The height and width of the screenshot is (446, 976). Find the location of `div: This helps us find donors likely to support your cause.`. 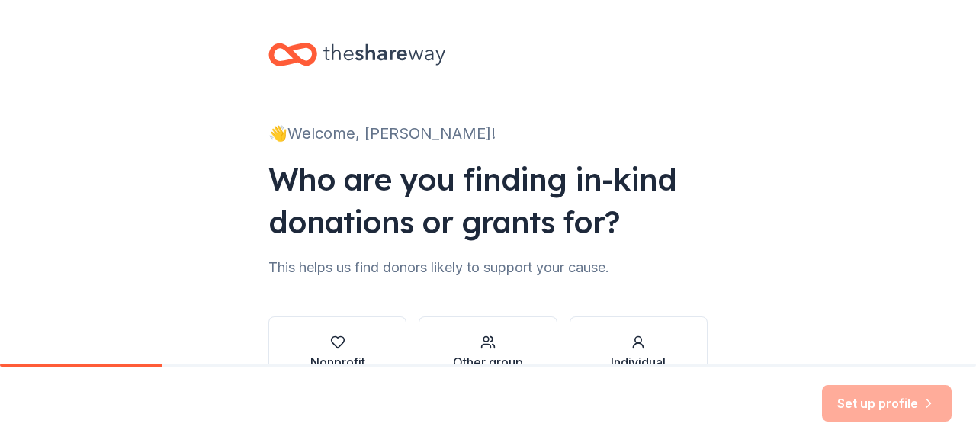

div: This helps us find donors likely to support your cause. is located at coordinates (488, 268).